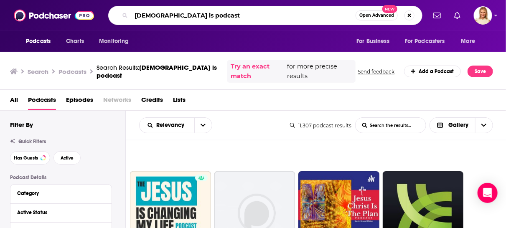 The image size is (506, 228). What do you see at coordinates (152, 102) in the screenshot?
I see `span: Credits` at bounding box center [152, 102].